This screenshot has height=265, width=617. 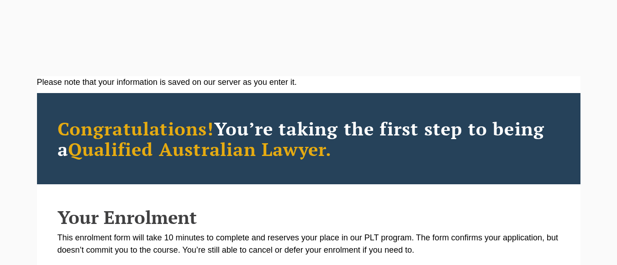 I want to click on span: Congratulations!, so click(x=136, y=128).